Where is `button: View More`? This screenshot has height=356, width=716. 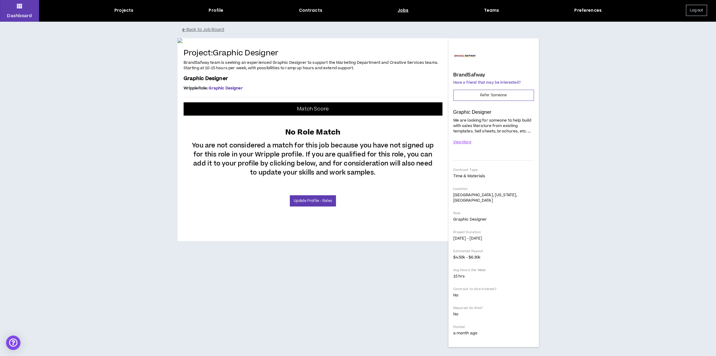 button: View More is located at coordinates (462, 142).